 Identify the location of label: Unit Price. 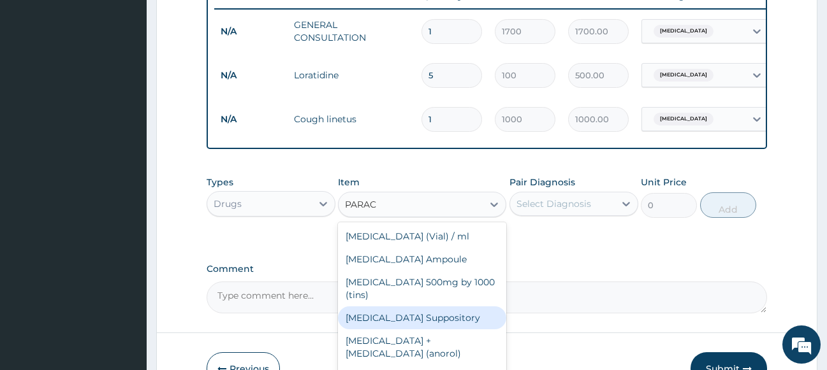
(664, 182).